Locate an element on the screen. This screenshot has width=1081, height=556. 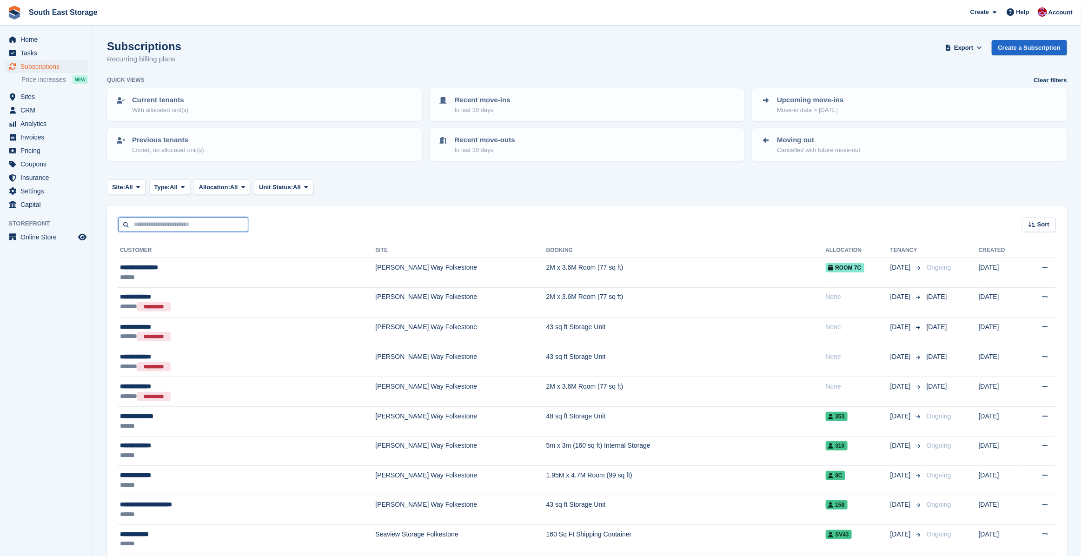
td: 5m x 3m (160 sq ft) Internal Storage is located at coordinates (686, 451).